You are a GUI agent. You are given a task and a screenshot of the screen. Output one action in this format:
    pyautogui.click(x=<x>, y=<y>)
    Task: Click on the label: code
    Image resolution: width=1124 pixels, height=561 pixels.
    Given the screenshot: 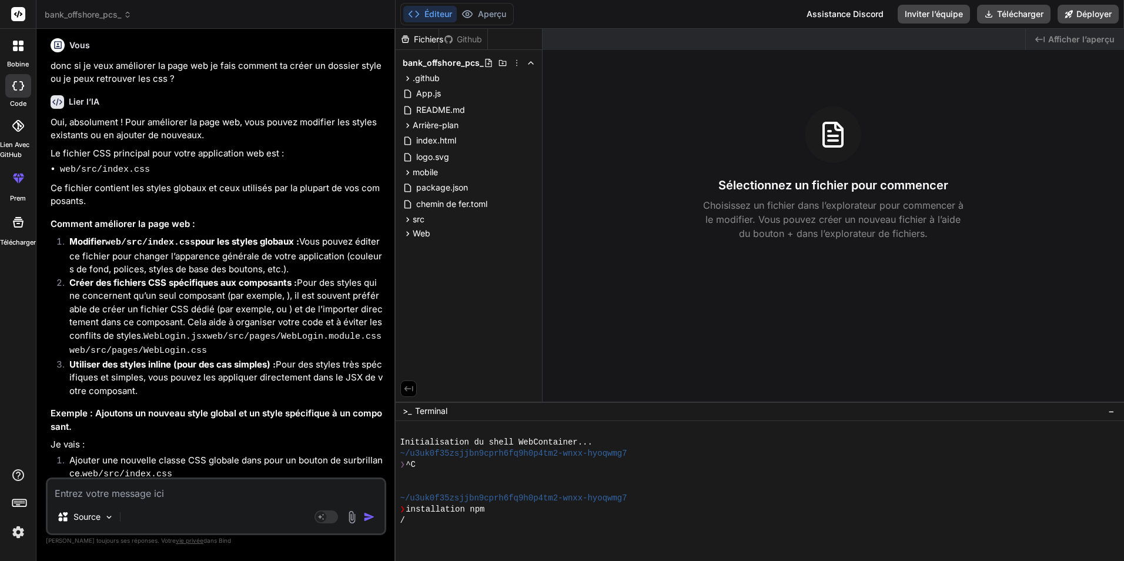 What is the action you would take?
    pyautogui.click(x=18, y=103)
    